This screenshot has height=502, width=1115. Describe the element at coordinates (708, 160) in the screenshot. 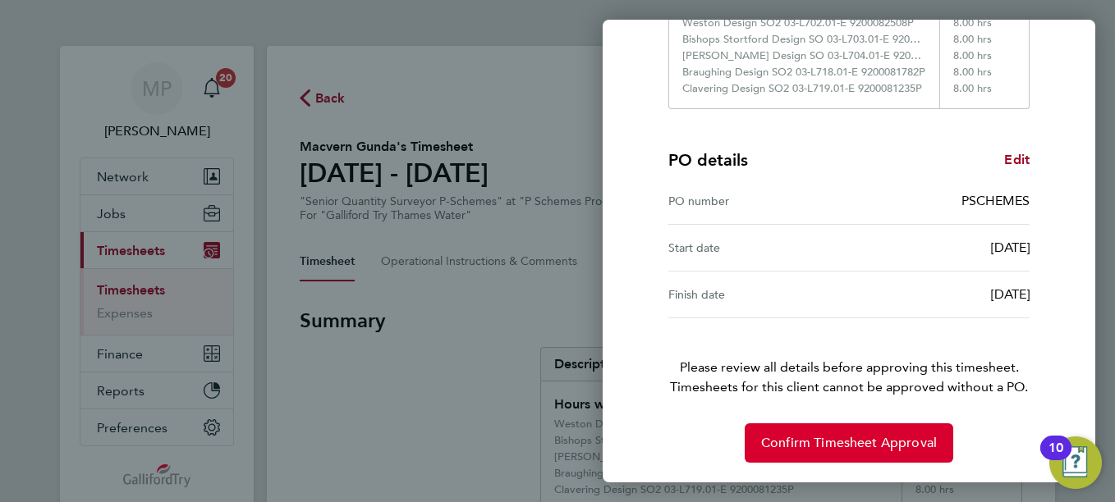

I see `h4: PO details` at that location.